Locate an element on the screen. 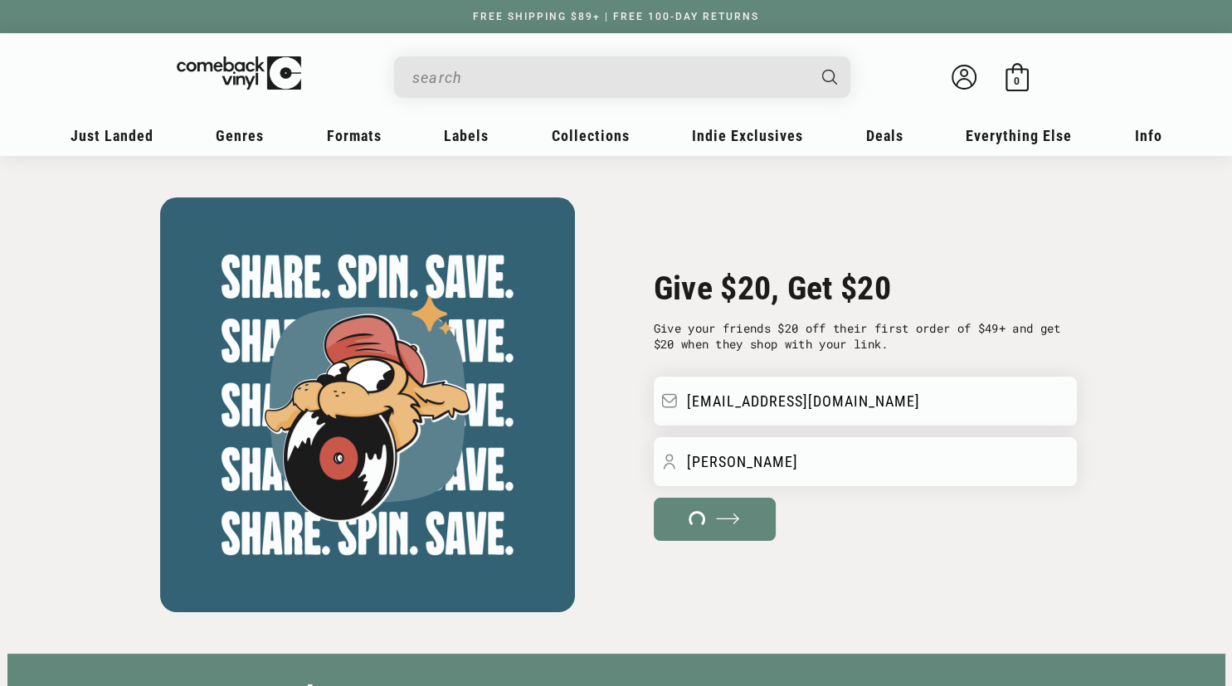 The width and height of the screenshot is (1232, 686). img: 1749158660_p3pZ3.png is located at coordinates (367, 405).